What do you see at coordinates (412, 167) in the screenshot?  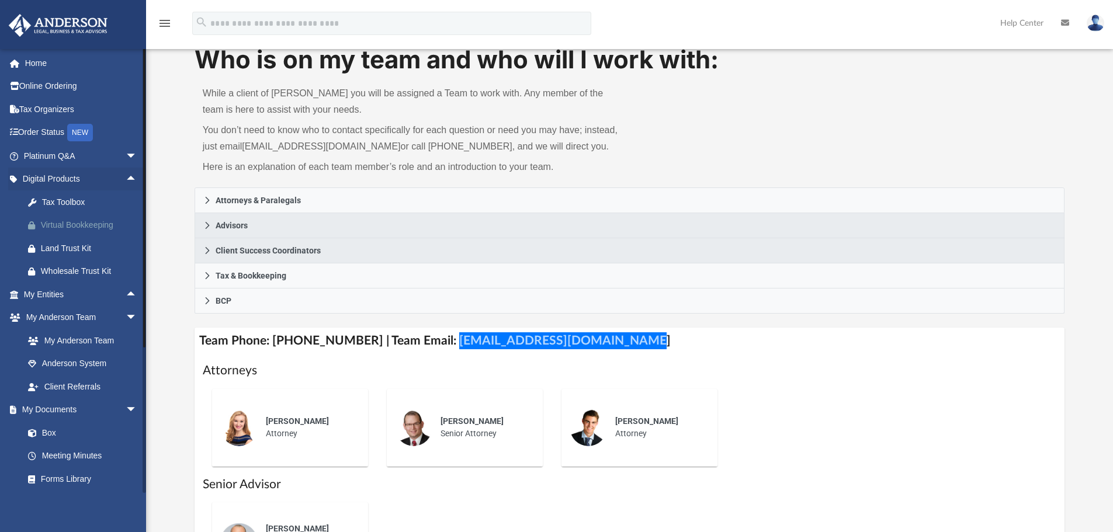 I see `p: Here is an explanation of each team member’s role and an introduction to your team.` at bounding box center [412, 167].